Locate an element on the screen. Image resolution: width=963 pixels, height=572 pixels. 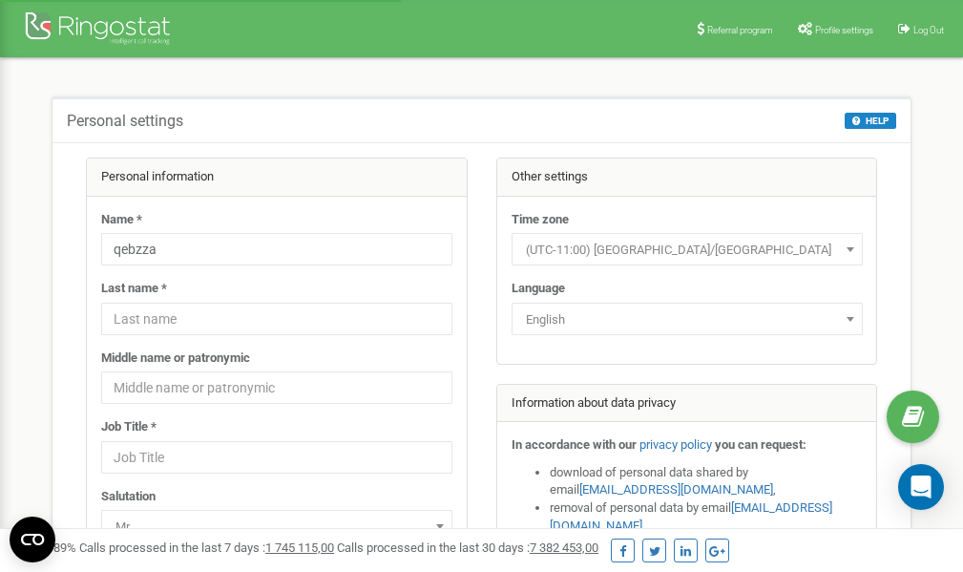
button: Open CMP widget is located at coordinates (32, 539).